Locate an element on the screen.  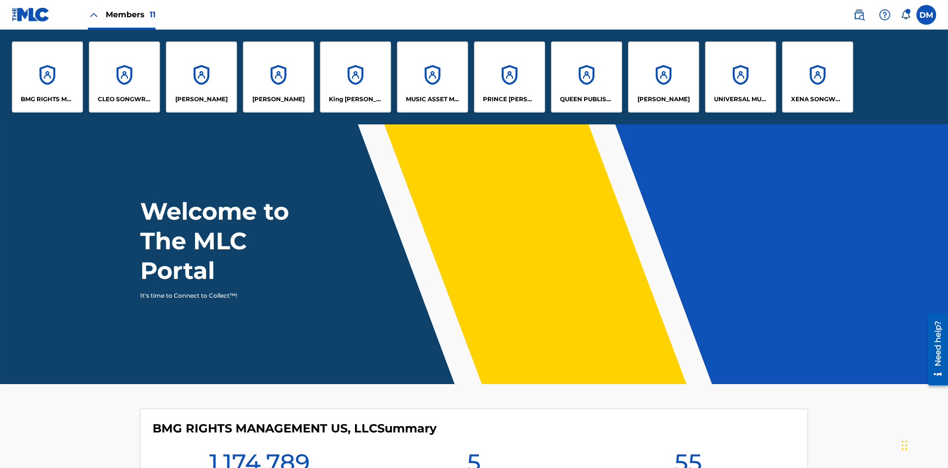
div: Help is located at coordinates (884, 15).